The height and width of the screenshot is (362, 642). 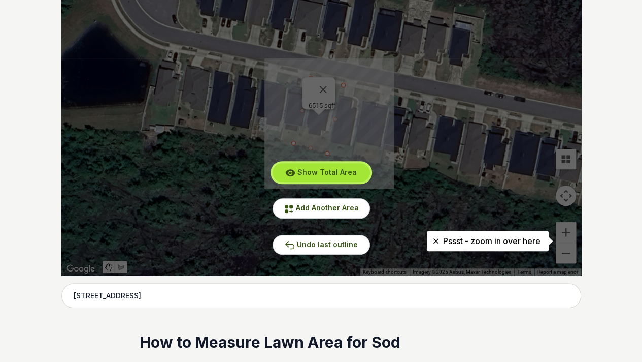 What do you see at coordinates (321, 172) in the screenshot?
I see `button: Show Total Area` at bounding box center [321, 172].